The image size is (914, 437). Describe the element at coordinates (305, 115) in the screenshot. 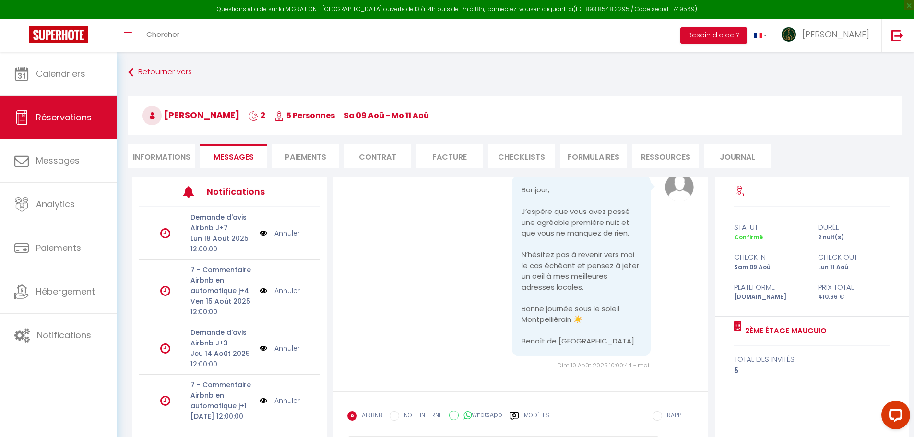

I see `span: 5 Personnes` at that location.